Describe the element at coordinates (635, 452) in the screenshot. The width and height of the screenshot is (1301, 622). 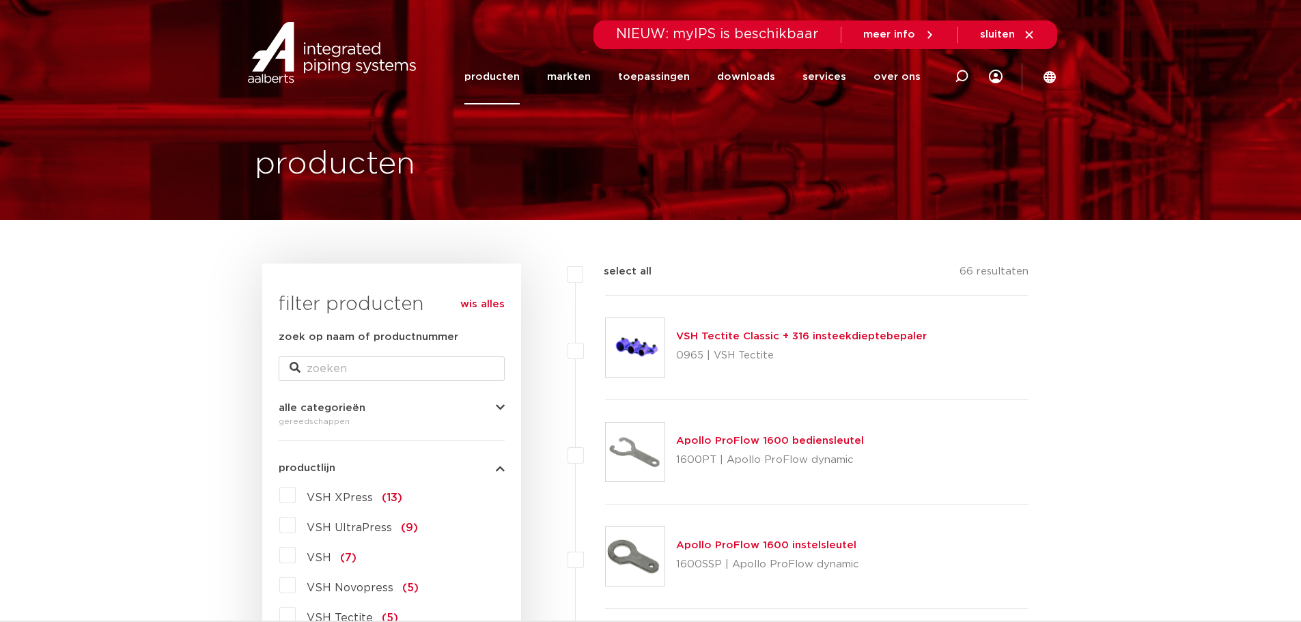
I see `img: Thumbnail for Apollo ProFlow 1600 bediensleutel` at that location.